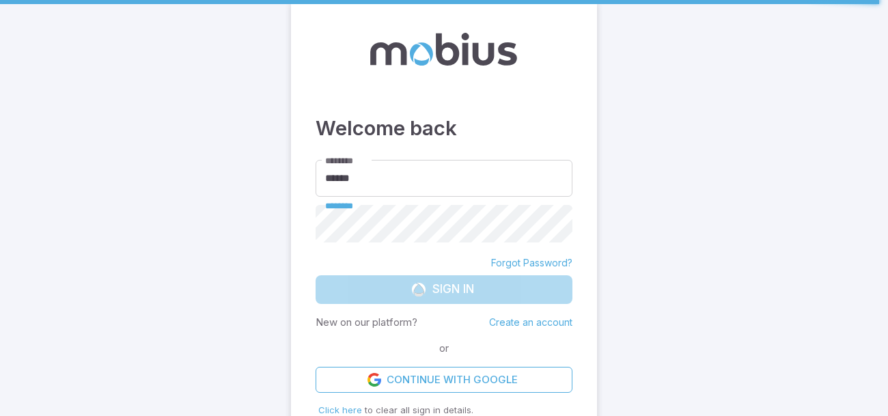 The width and height of the screenshot is (888, 416). What do you see at coordinates (444, 128) in the screenshot?
I see `h3: Welcome back` at bounding box center [444, 128].